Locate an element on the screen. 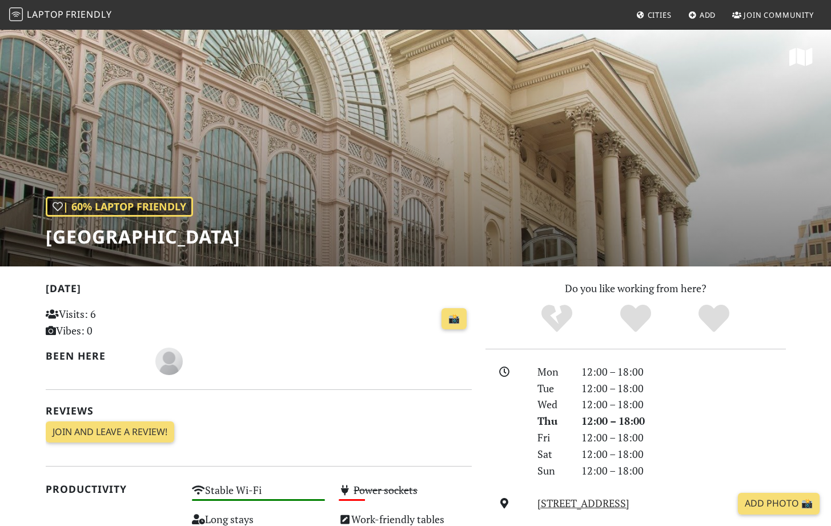  a: Add Photo 📸 is located at coordinates (779, 503).